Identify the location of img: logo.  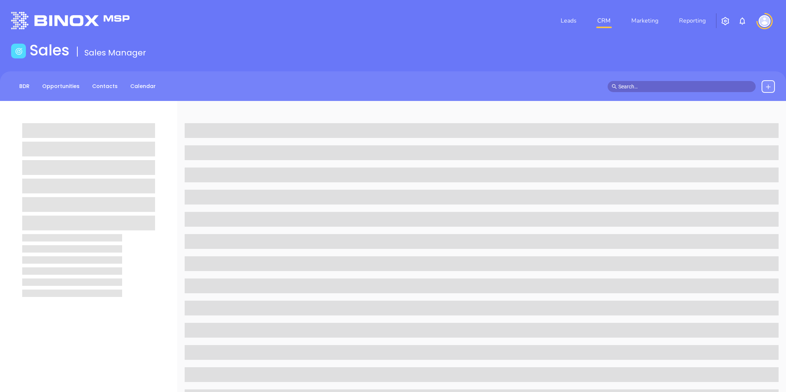
(70, 20).